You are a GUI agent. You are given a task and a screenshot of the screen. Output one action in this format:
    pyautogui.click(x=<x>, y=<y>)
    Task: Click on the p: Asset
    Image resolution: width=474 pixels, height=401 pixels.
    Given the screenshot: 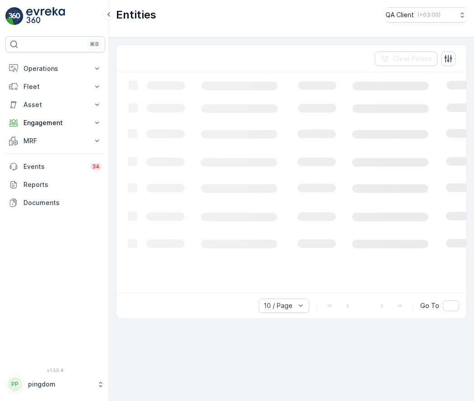 What is the action you would take?
    pyautogui.click(x=55, y=105)
    